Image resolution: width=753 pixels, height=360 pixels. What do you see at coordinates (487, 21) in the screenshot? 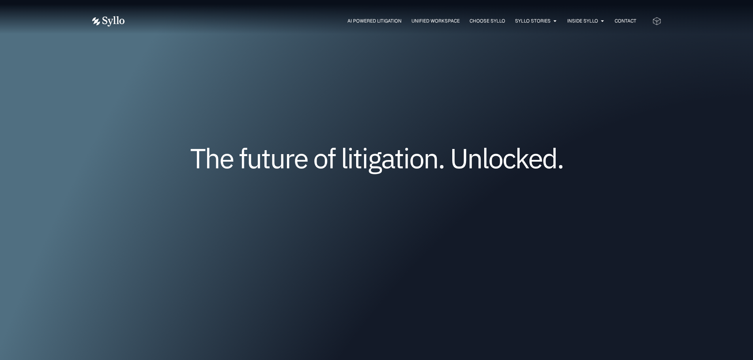
I see `a: Choose Syllo` at bounding box center [487, 21].